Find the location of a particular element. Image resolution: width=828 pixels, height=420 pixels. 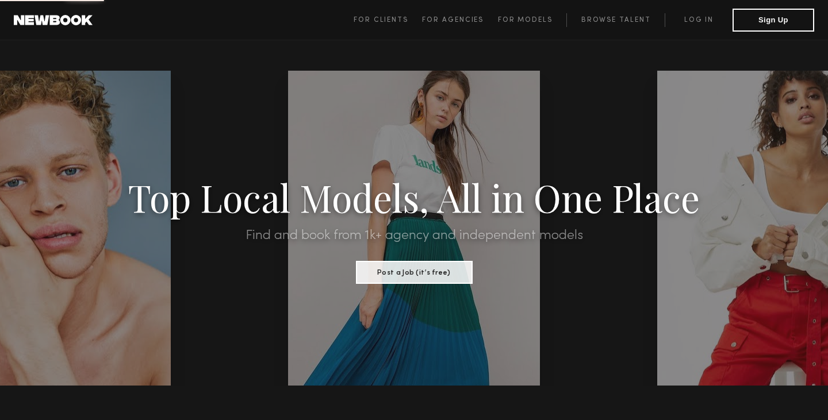

a: For Models is located at coordinates (532, 20).